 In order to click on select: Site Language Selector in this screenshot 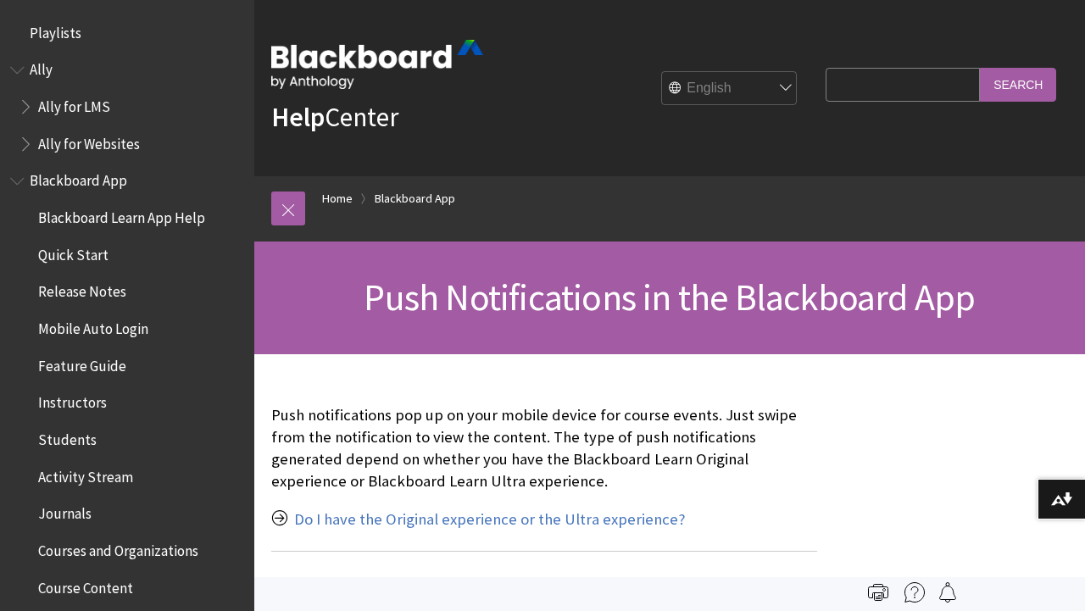, I will do `click(730, 89)`.